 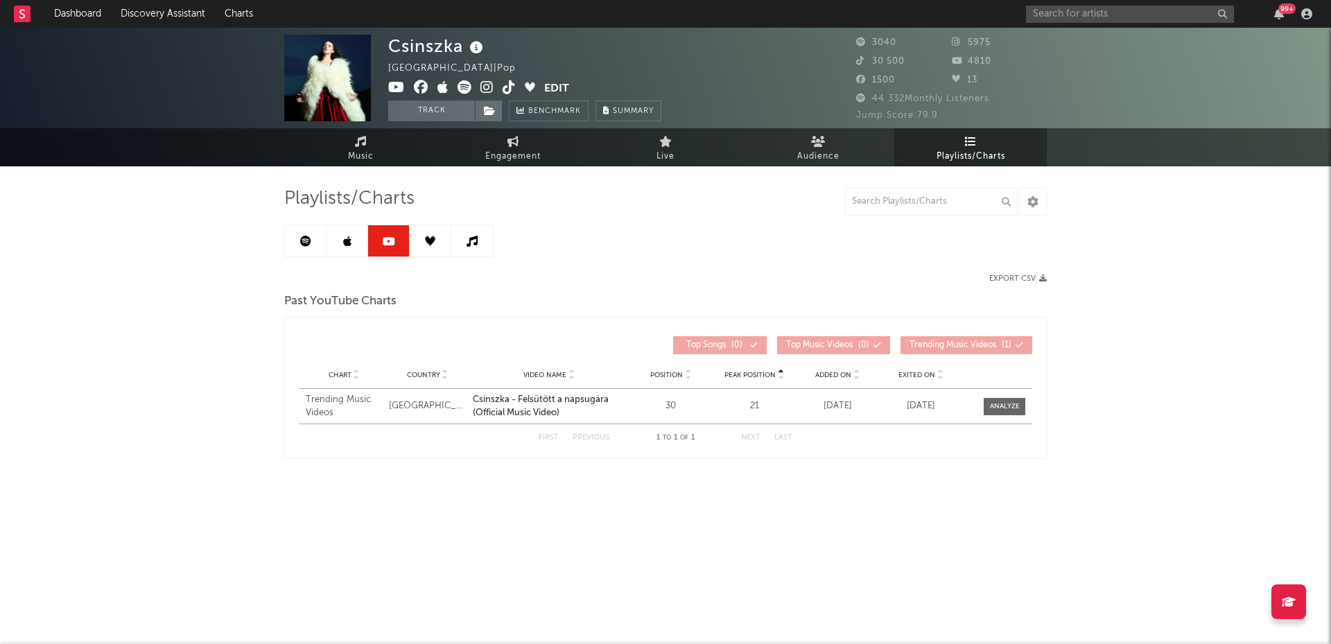 I want to click on span: Top Music Videos, so click(x=819, y=345).